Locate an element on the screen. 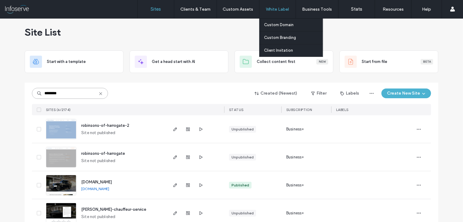  span: Site List is located at coordinates (43, 32).